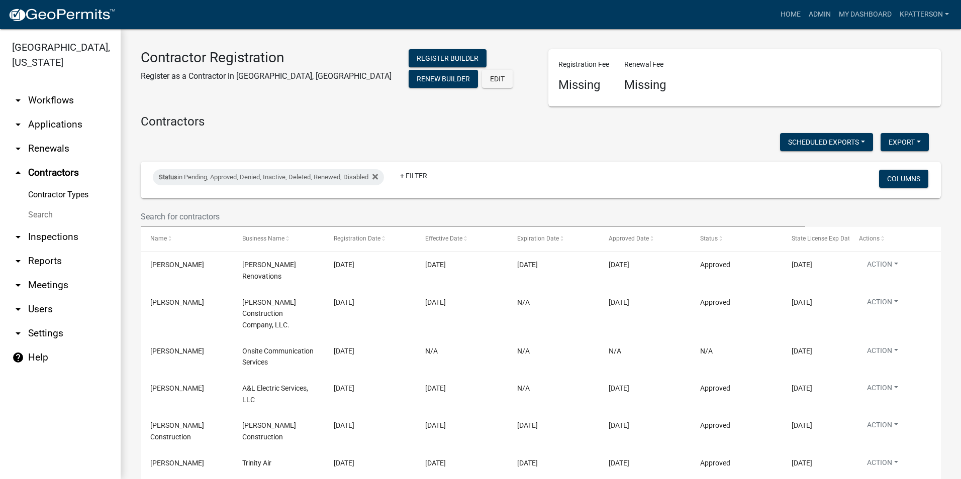 Image resolution: width=961 pixels, height=479 pixels. What do you see at coordinates (645, 239) in the screenshot?
I see `datatable-header-cell: Approved Date` at bounding box center [645, 239].